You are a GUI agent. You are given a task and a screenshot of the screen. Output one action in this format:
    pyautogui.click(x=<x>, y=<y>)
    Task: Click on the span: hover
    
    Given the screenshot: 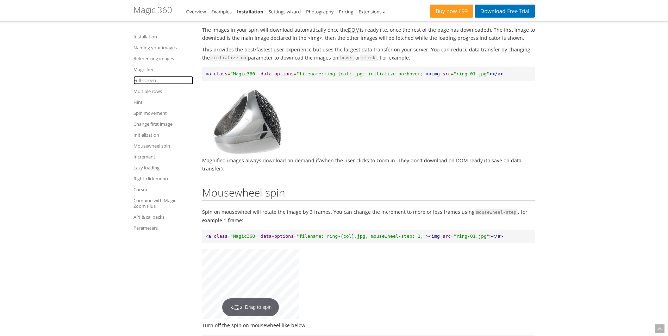 What is the action you would take?
    pyautogui.click(x=347, y=58)
    